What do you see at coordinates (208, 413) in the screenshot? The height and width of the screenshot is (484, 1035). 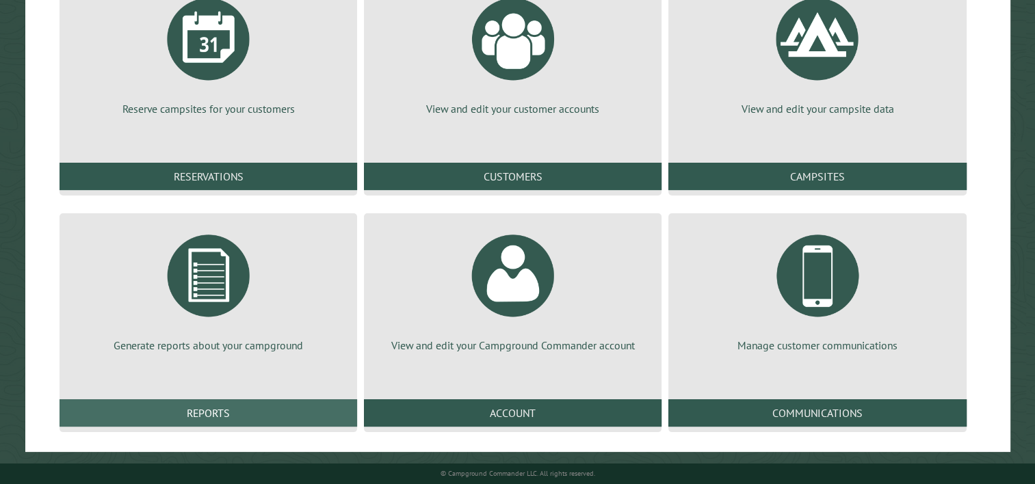 I see `a: Reports` at bounding box center [208, 413].